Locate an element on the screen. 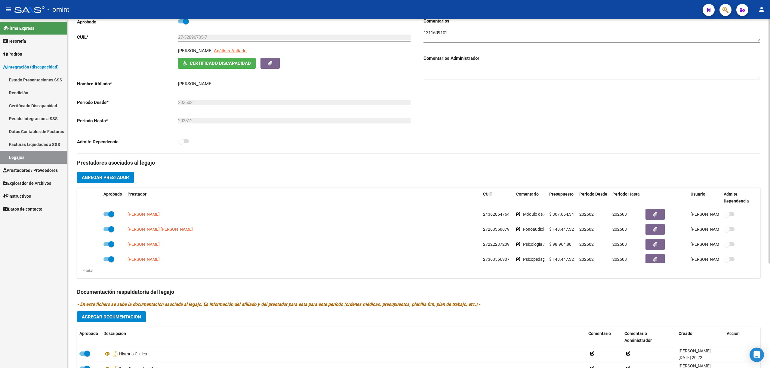 This screenshot has width=770, height=368. span: Psicopedagogía / 12 MES is located at coordinates (547, 259).